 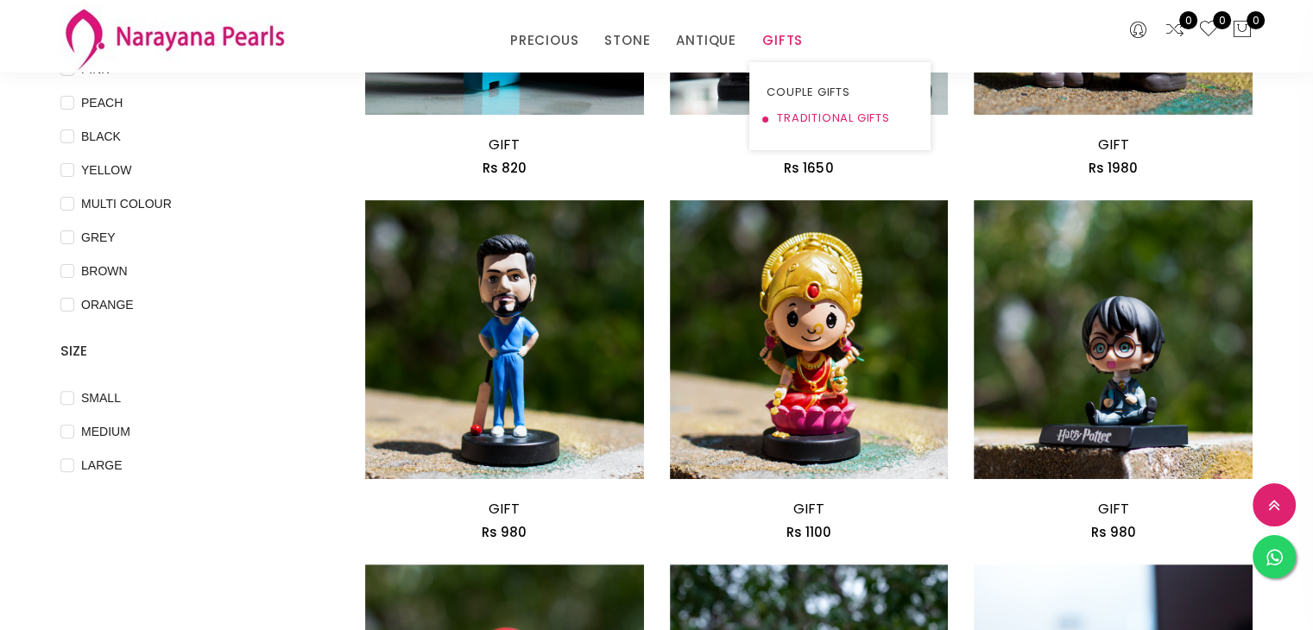 I want to click on button: 0, so click(x=1242, y=30).